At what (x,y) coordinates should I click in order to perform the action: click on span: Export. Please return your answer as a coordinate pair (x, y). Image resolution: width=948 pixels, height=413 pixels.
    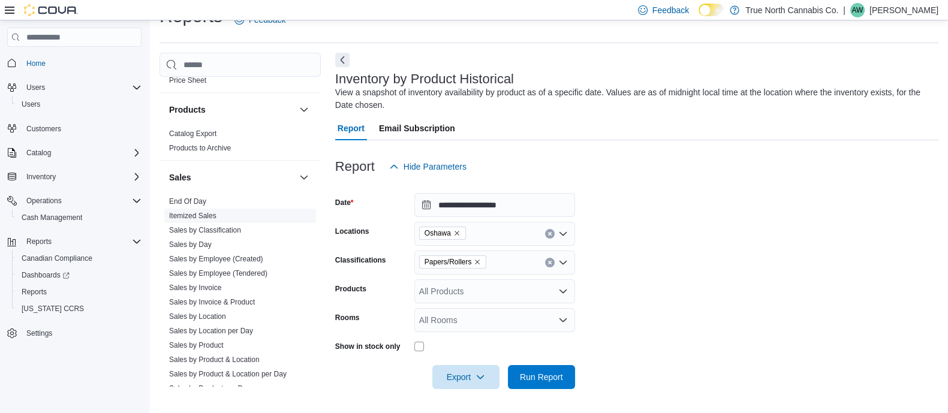
    Looking at the image, I should click on (466, 377).